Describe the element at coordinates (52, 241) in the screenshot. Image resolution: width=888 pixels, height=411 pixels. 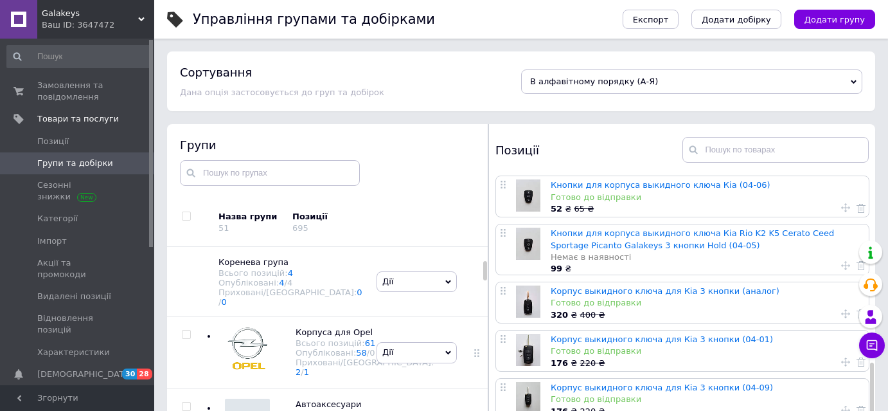
I see `span: Імпорт` at that location.